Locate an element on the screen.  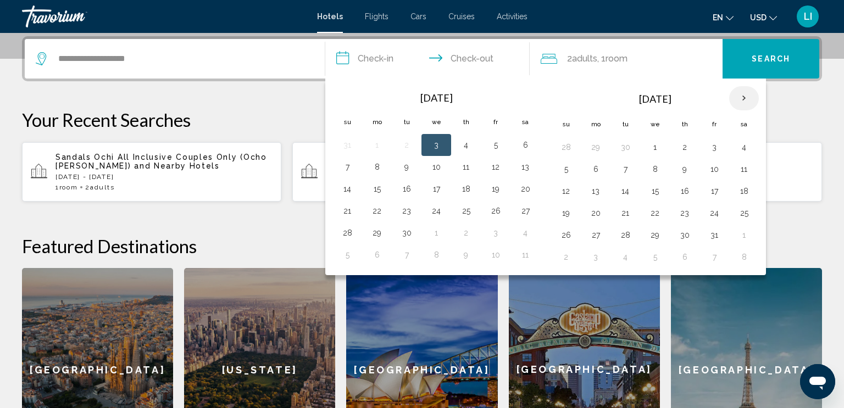
span: USD is located at coordinates (759, 18).